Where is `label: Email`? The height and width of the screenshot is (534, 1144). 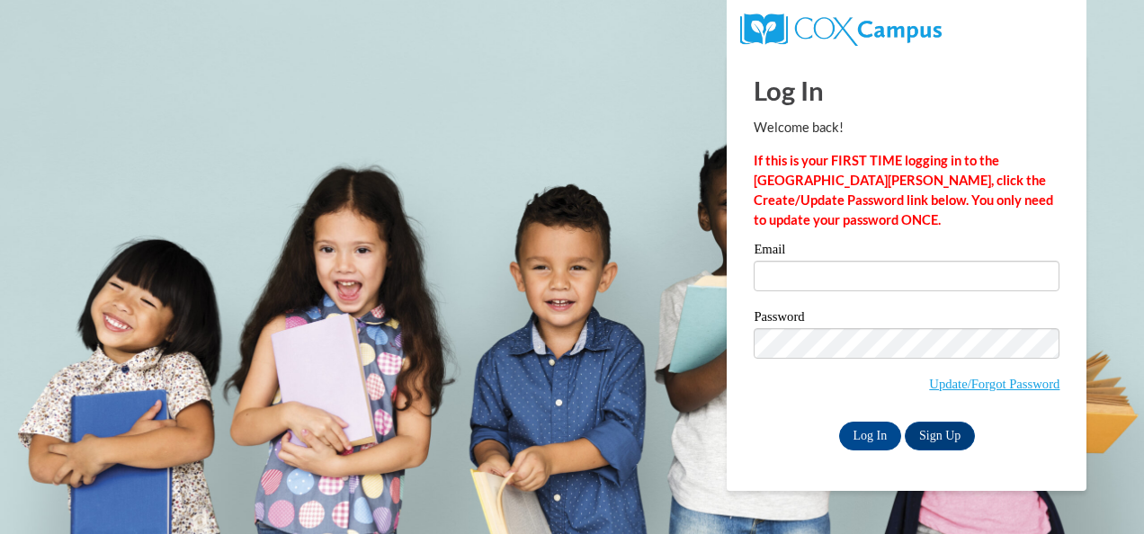
label: Email is located at coordinates (907, 252).